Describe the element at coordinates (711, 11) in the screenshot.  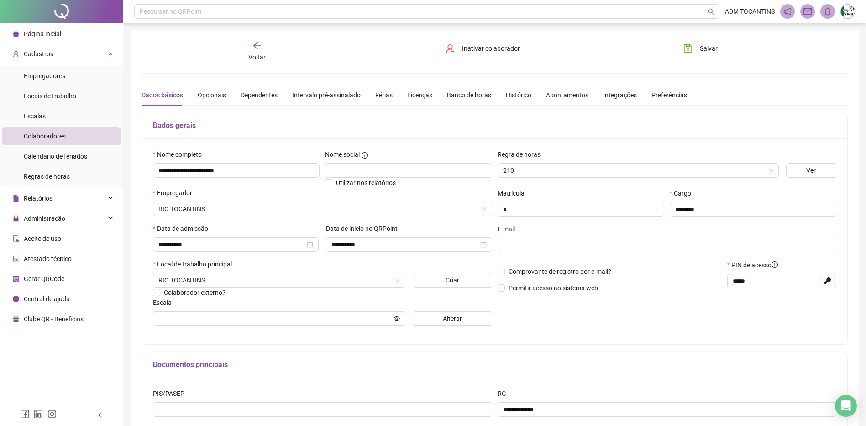
I see `span: search` at that location.